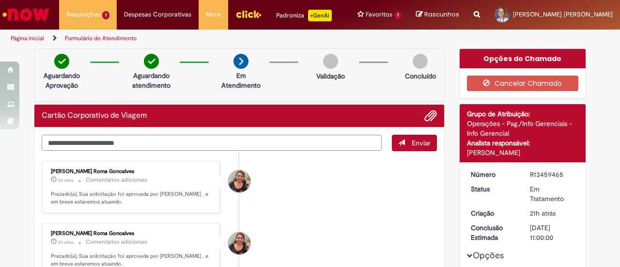 This screenshot has width=620, height=267. Describe the element at coordinates (320, 15) in the screenshot. I see `p: +GenAi` at that location.